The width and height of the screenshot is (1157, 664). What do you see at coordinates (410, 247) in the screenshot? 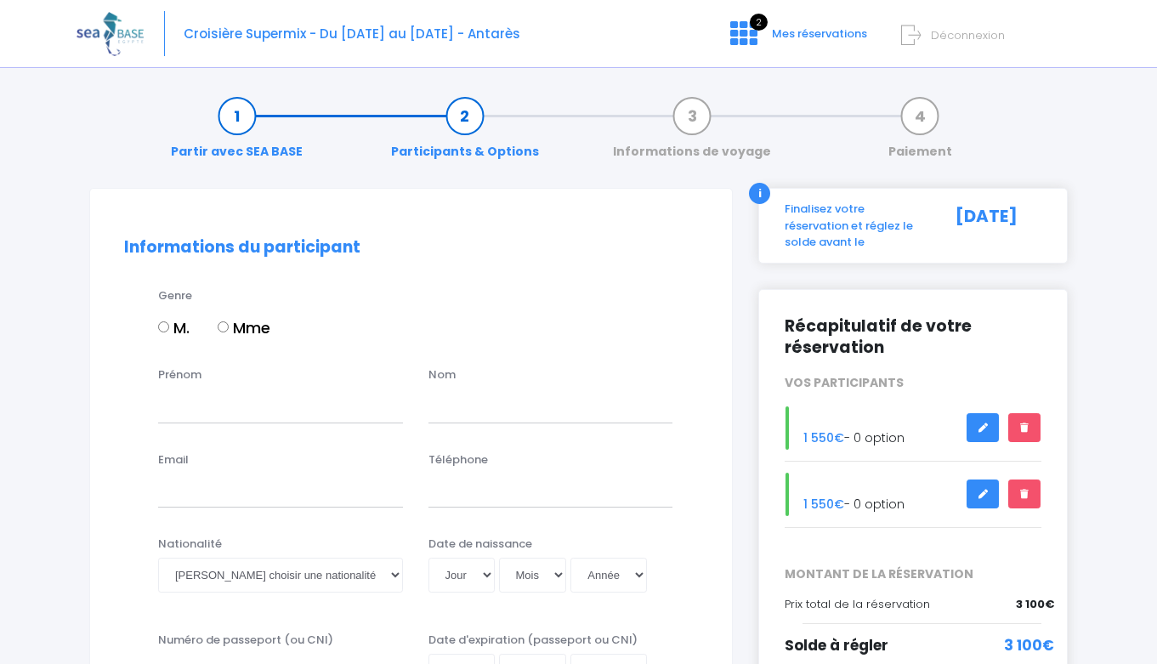
I see `h2: Informations du participant` at bounding box center [410, 247].